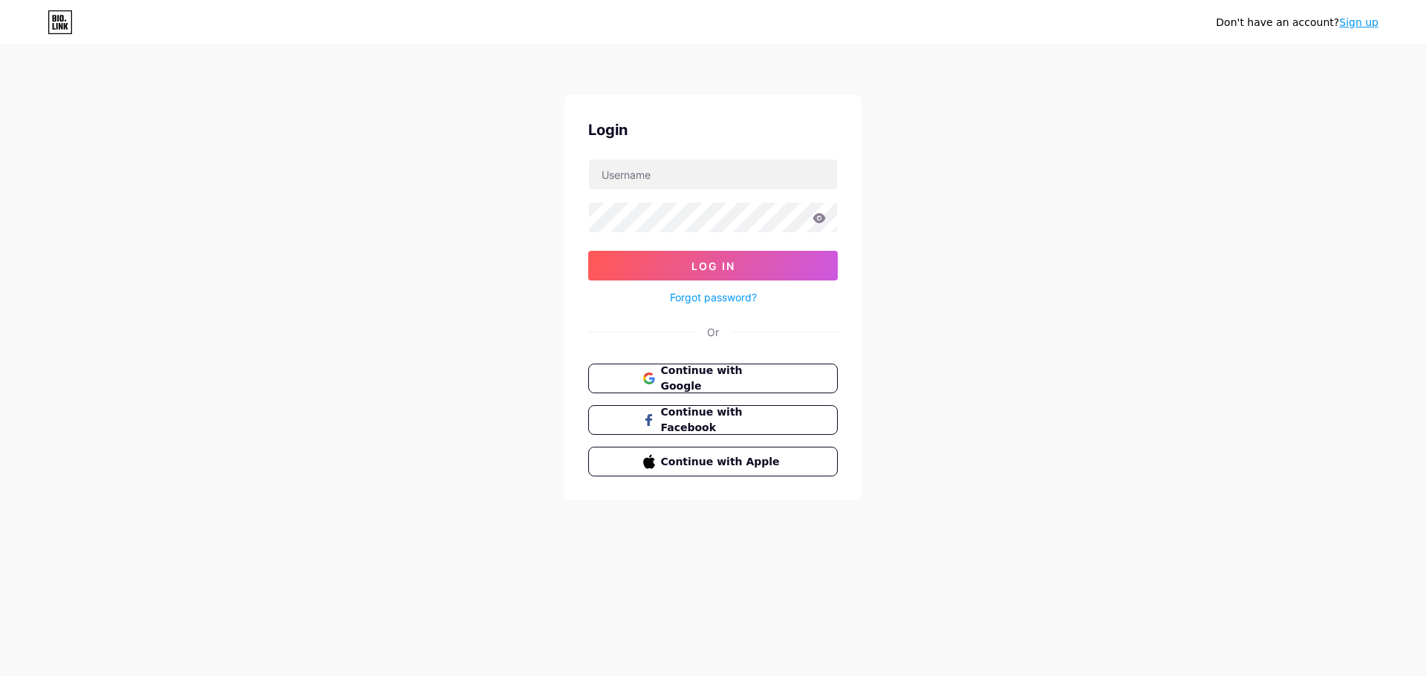 The width and height of the screenshot is (1426, 676). Describe the element at coordinates (713, 266) in the screenshot. I see `span: Log In` at that location.